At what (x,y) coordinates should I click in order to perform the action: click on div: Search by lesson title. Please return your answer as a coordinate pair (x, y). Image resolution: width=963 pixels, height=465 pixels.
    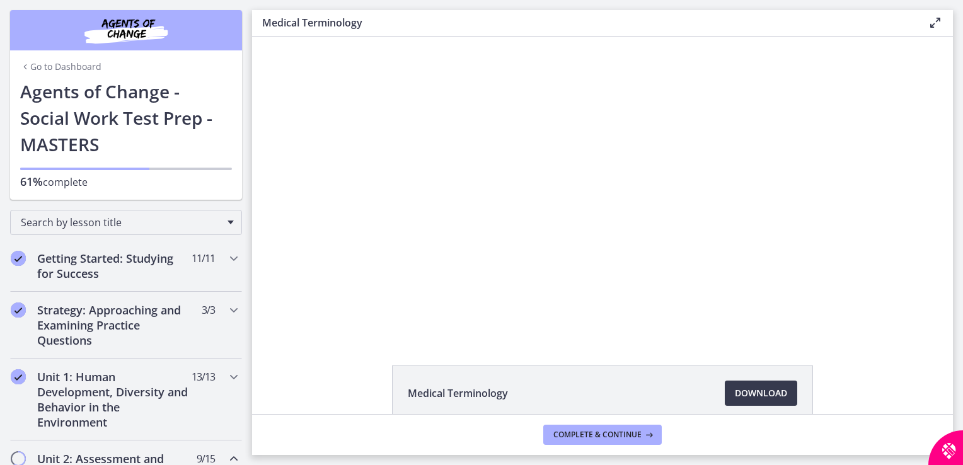
    Looking at the image, I should click on (126, 222).